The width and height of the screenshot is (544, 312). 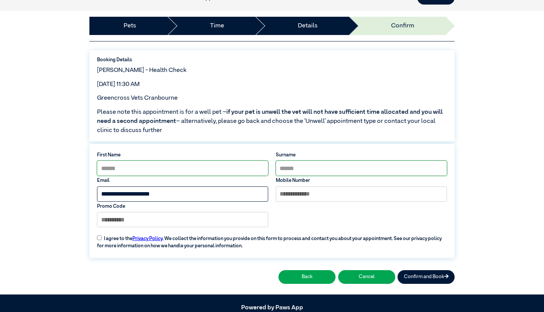 What do you see at coordinates (99, 238) in the screenshot?
I see `input: I agree to thePrivacy Policy. We collect the information you provide on this form to process and ...` at bounding box center [99, 238].